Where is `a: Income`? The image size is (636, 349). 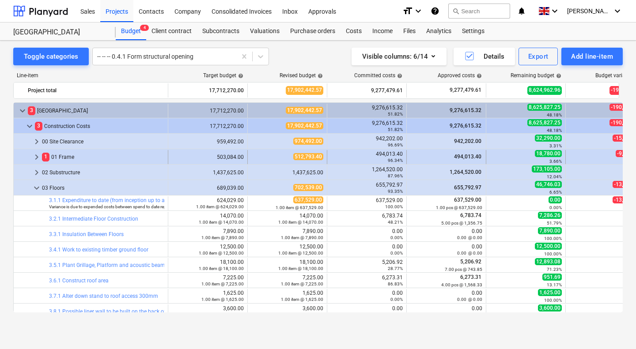 a: Income is located at coordinates (382, 31).